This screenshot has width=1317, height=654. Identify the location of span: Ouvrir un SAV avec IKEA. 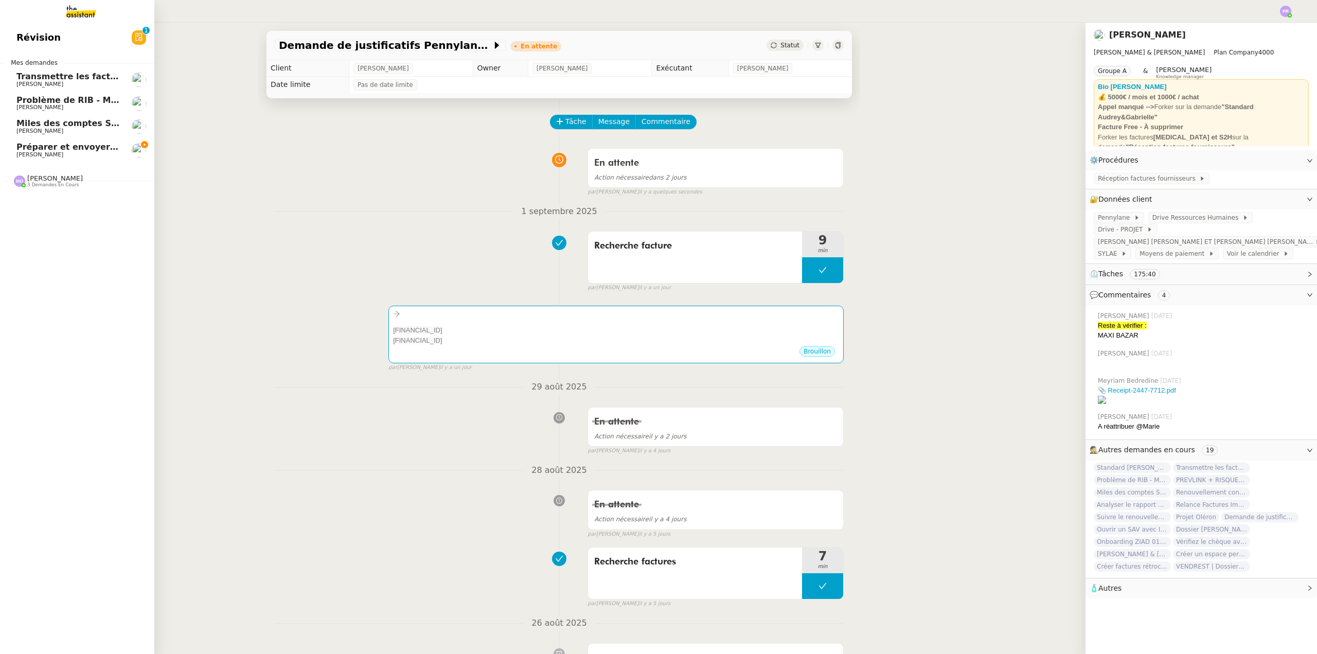
(1132, 529).